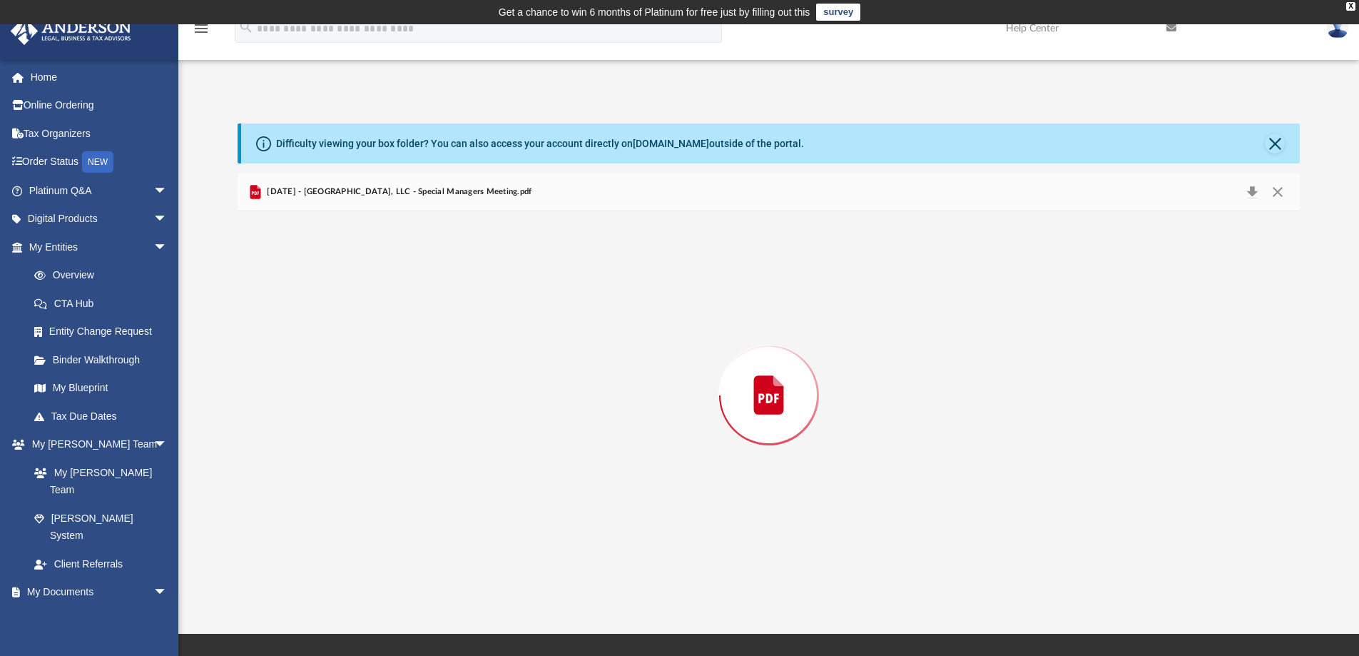 The width and height of the screenshot is (1359, 656). What do you see at coordinates (96, 592) in the screenshot?
I see `a: My Documentsarrow_drop_down` at bounding box center [96, 592].